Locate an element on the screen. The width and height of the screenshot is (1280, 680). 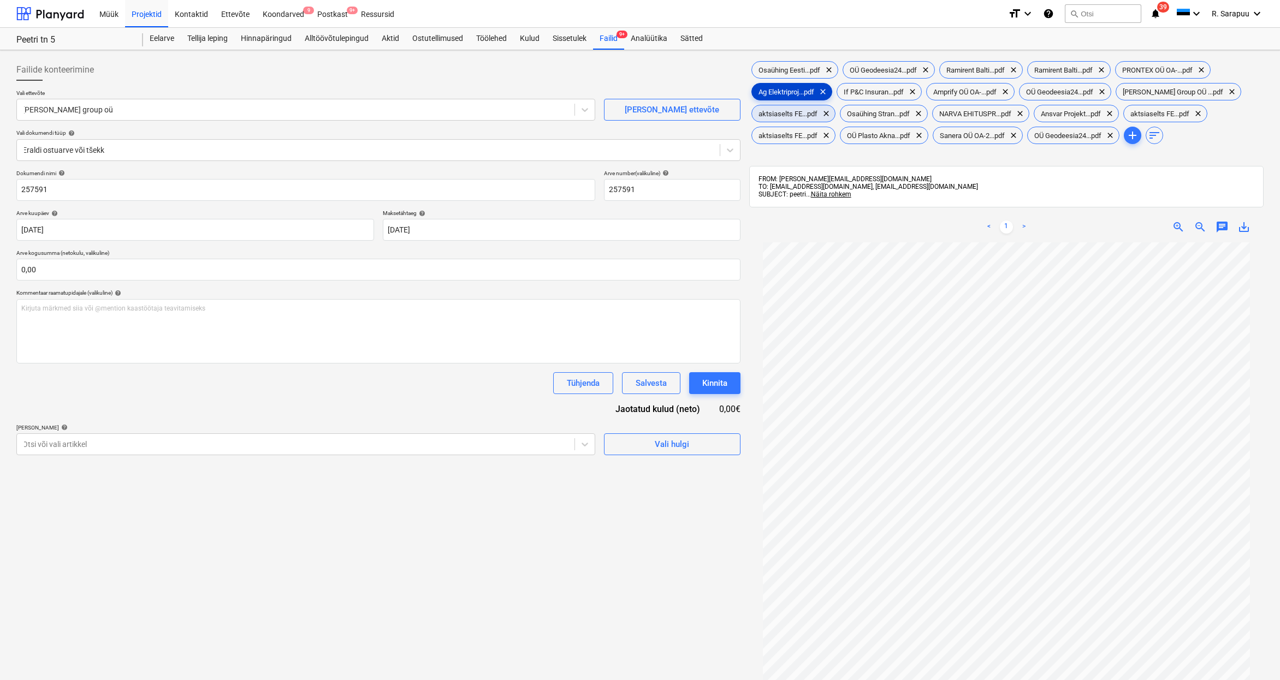
input: Dokumendi nimi is located at coordinates (306, 190).